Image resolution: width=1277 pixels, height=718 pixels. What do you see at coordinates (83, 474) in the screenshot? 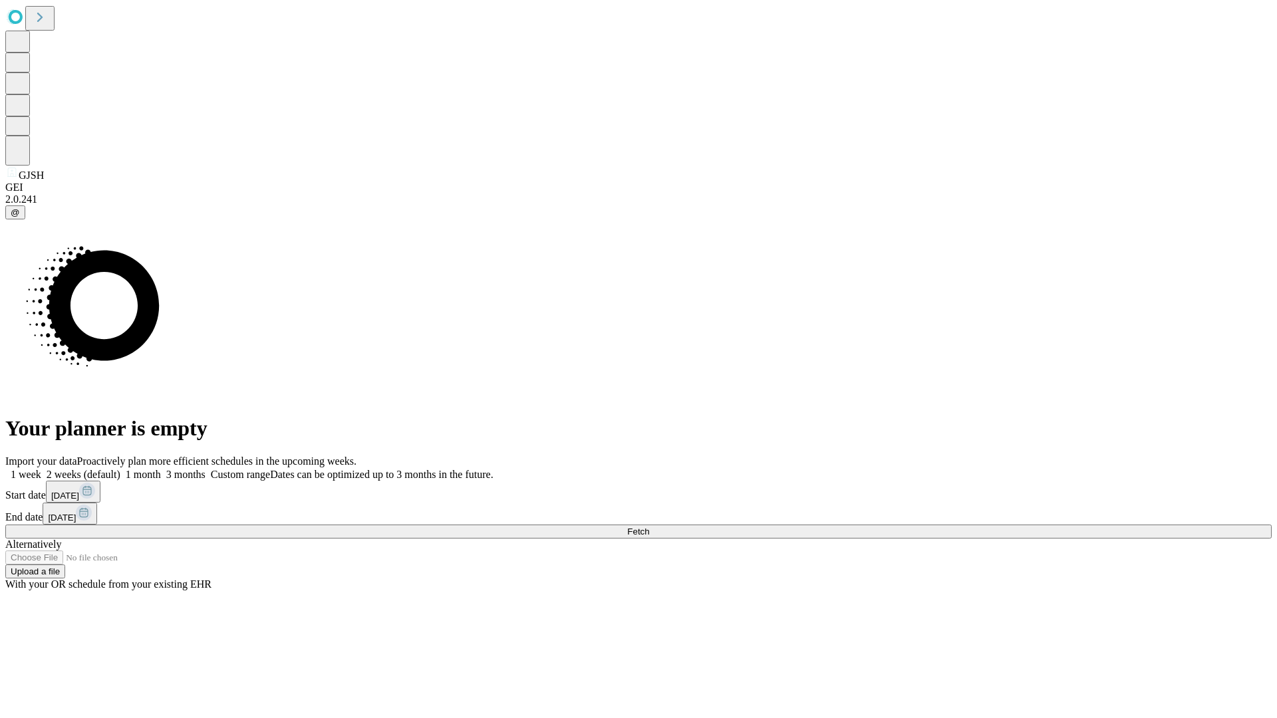
I see `span: 2 weeks (default)` at bounding box center [83, 474].